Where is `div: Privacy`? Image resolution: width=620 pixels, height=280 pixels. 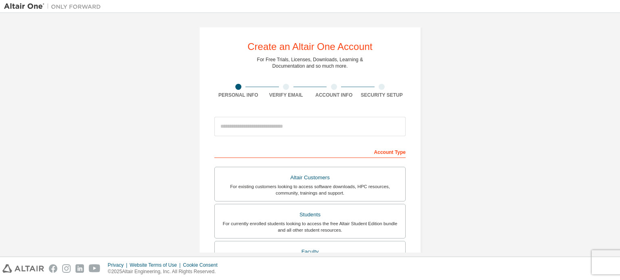 div: Privacy is located at coordinates (119, 266).